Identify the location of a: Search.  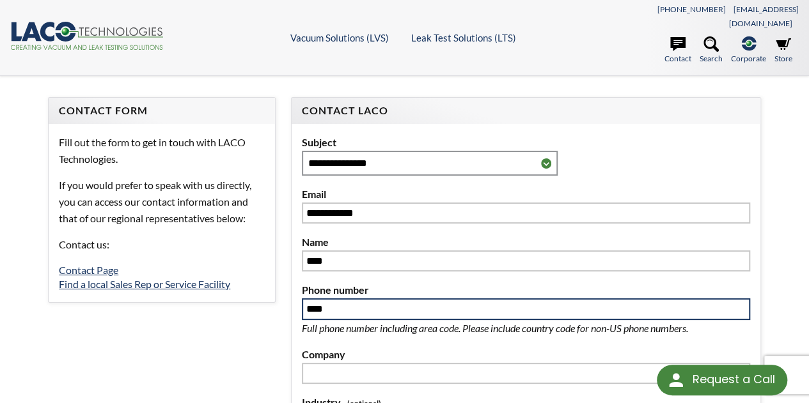
(711, 51).